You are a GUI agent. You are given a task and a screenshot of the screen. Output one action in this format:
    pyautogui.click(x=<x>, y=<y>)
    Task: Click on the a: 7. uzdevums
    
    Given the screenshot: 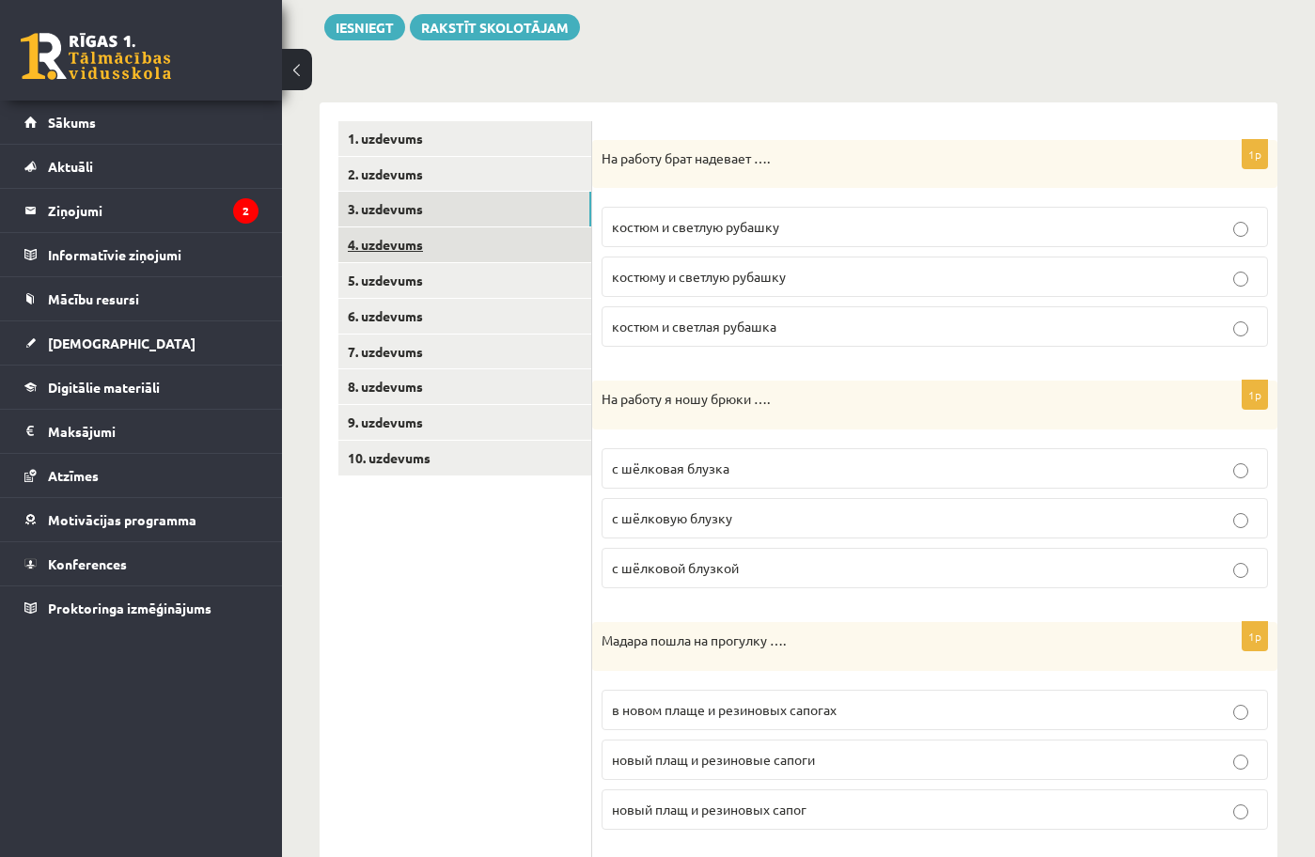 What is the action you would take?
    pyautogui.click(x=464, y=352)
    